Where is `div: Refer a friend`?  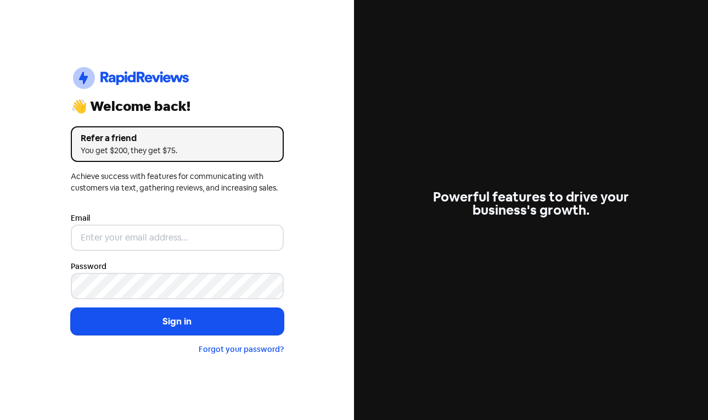
div: Refer a friend is located at coordinates (177, 138).